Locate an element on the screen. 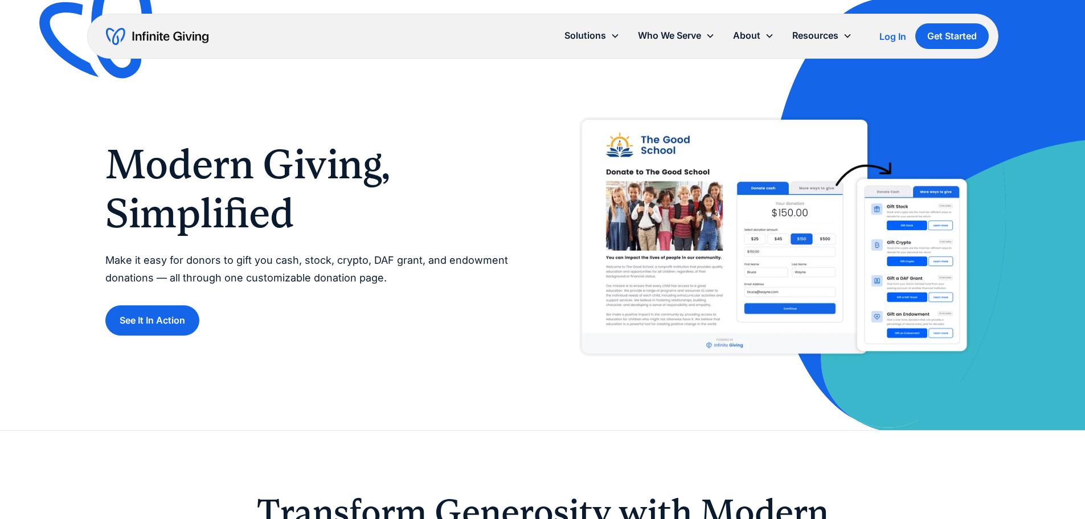 The height and width of the screenshot is (519, 1085). div: Log In is located at coordinates (893, 36).